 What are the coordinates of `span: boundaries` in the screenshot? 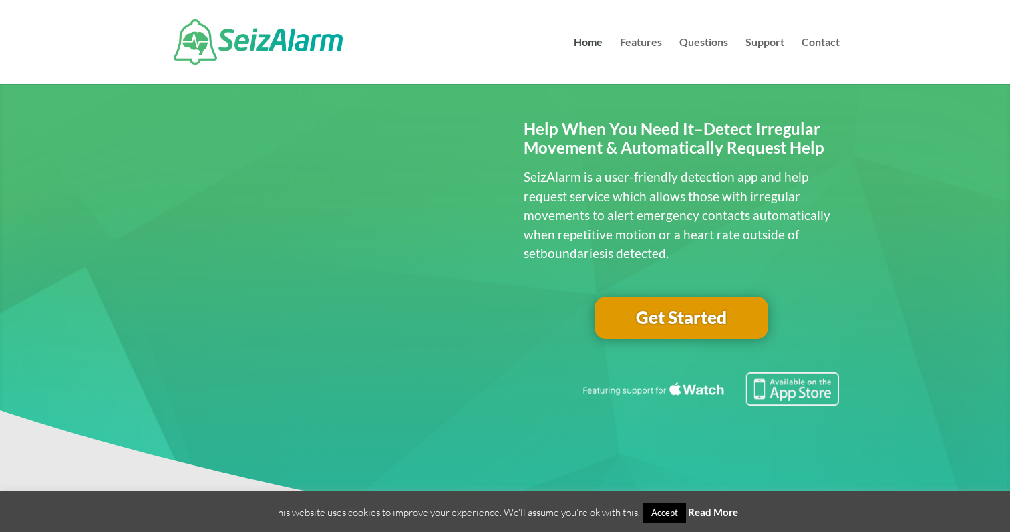 It's located at (572, 252).